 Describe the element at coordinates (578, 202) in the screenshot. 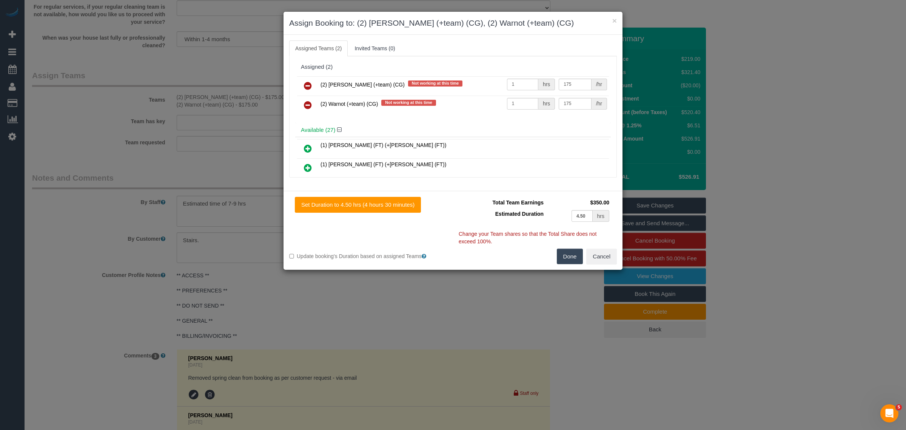

I see `td: $350.00` at that location.